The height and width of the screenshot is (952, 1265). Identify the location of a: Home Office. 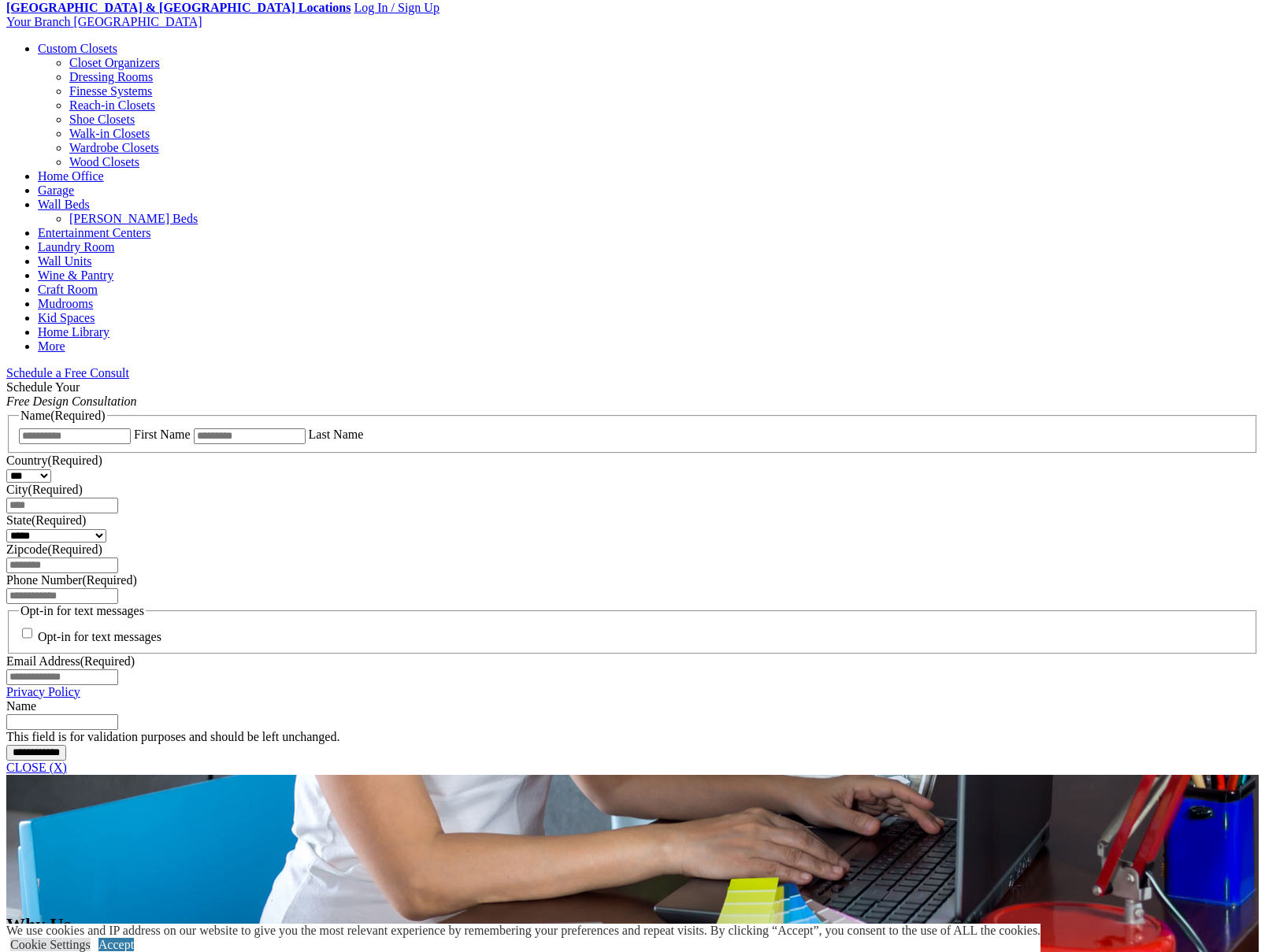
(71, 176).